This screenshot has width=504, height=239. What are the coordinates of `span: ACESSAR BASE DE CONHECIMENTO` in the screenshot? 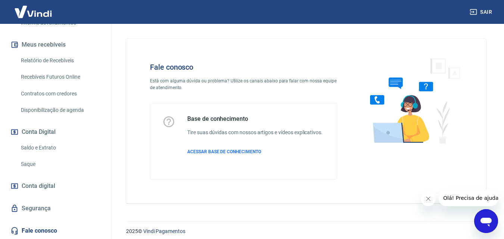 It's located at (224, 152).